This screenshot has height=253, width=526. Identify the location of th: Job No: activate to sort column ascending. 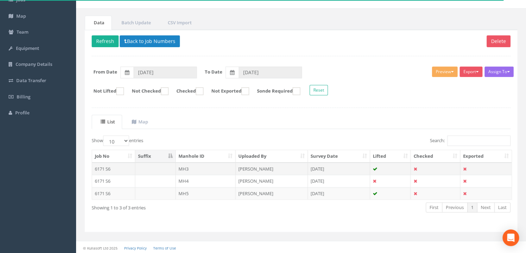
(114, 156).